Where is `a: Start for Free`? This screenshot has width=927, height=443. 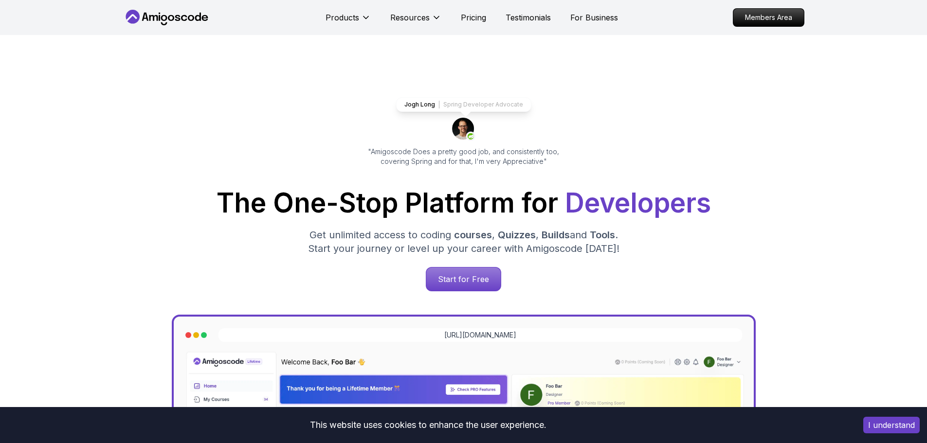
a: Start for Free is located at coordinates (463, 279).